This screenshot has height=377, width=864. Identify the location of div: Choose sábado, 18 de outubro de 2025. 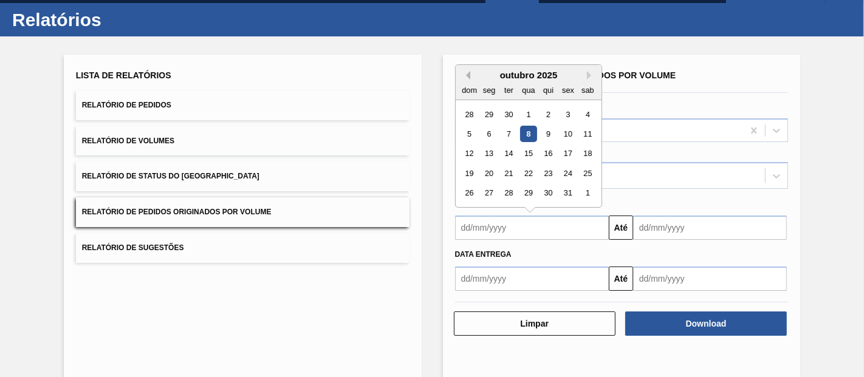
(587, 154).